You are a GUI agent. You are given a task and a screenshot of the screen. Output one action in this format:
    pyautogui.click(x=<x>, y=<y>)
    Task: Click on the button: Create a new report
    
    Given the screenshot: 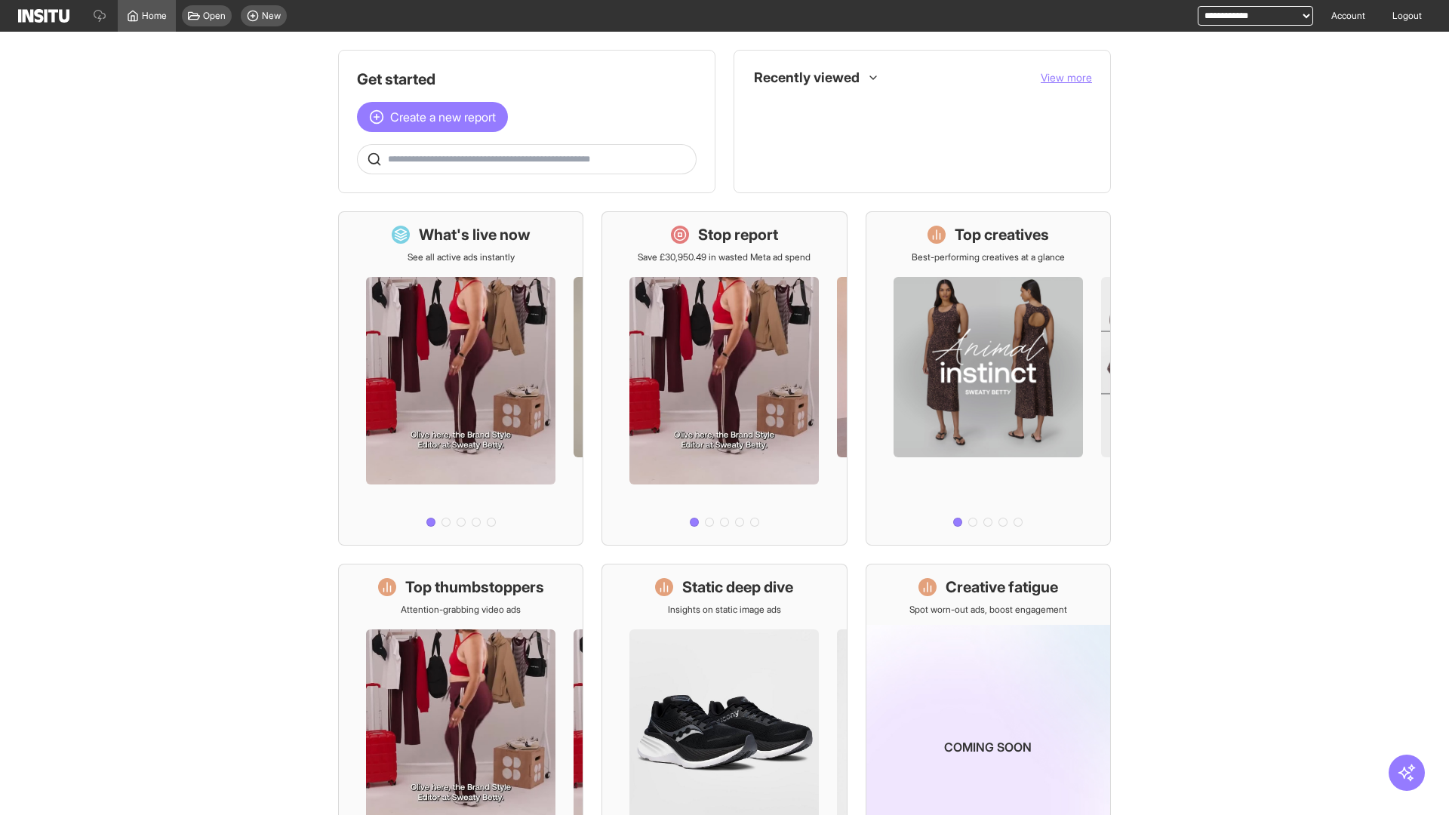 What is the action you would take?
    pyautogui.click(x=432, y=117)
    